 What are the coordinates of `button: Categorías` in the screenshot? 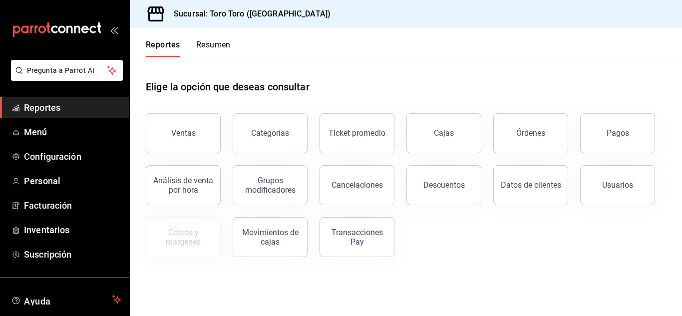 It's located at (270, 133).